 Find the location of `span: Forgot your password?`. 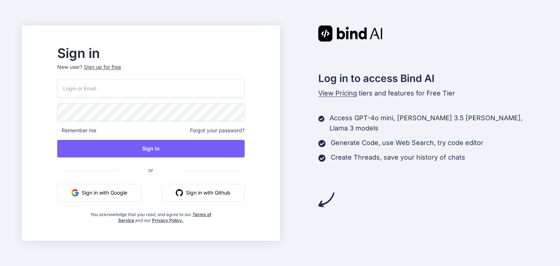

span: Forgot your password? is located at coordinates (217, 131).